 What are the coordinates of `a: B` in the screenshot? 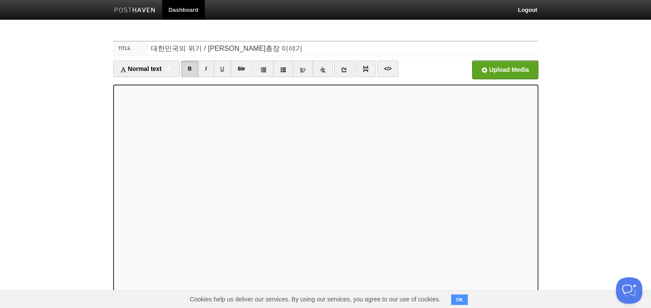 It's located at (190, 69).